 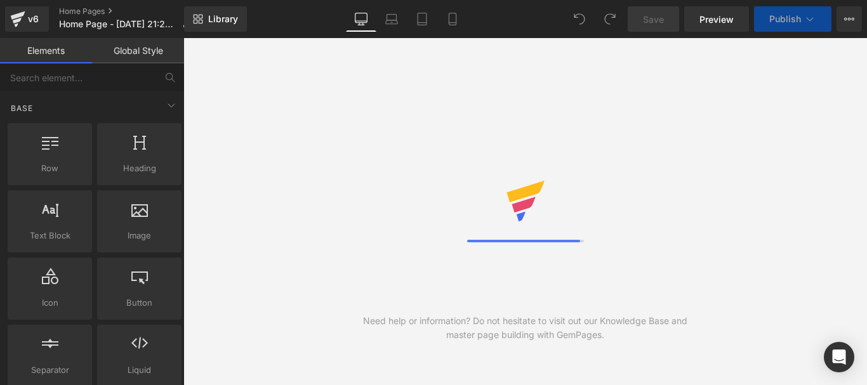 I want to click on span: Preview, so click(x=716, y=19).